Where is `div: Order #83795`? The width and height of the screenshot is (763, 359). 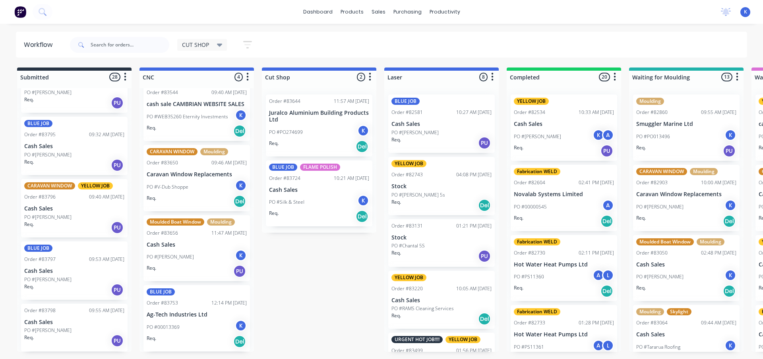
div: Order #83795 is located at coordinates (40, 135).